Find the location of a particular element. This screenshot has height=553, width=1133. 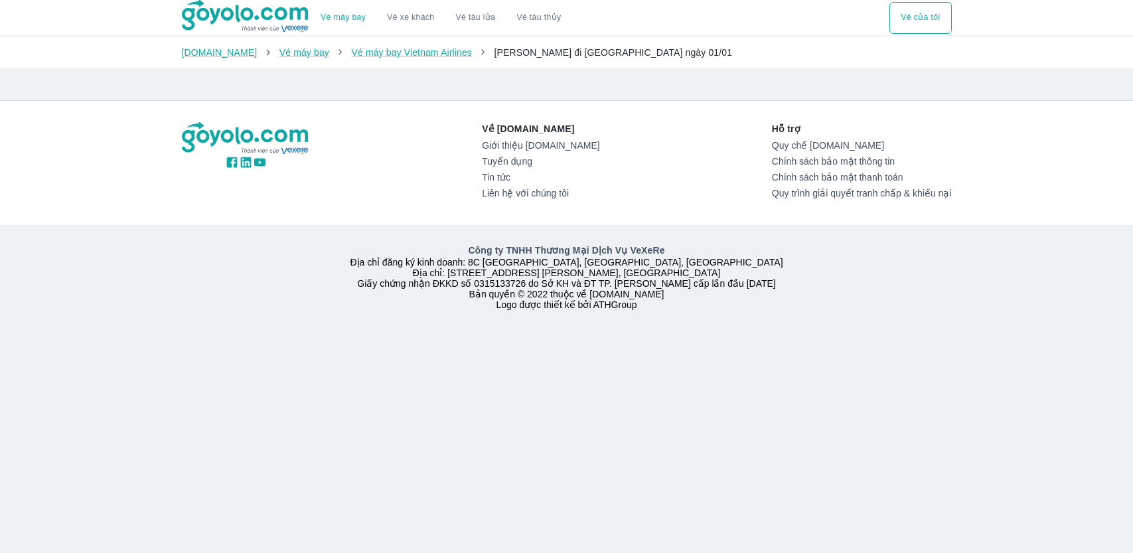

button: Vé của tôi is located at coordinates (920, 18).